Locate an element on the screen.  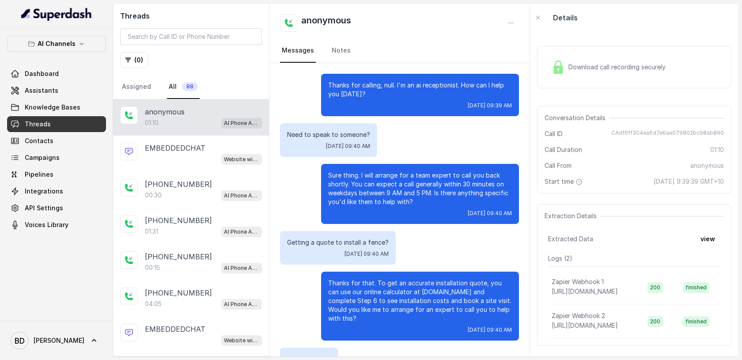
a: Assigned is located at coordinates (137, 87).